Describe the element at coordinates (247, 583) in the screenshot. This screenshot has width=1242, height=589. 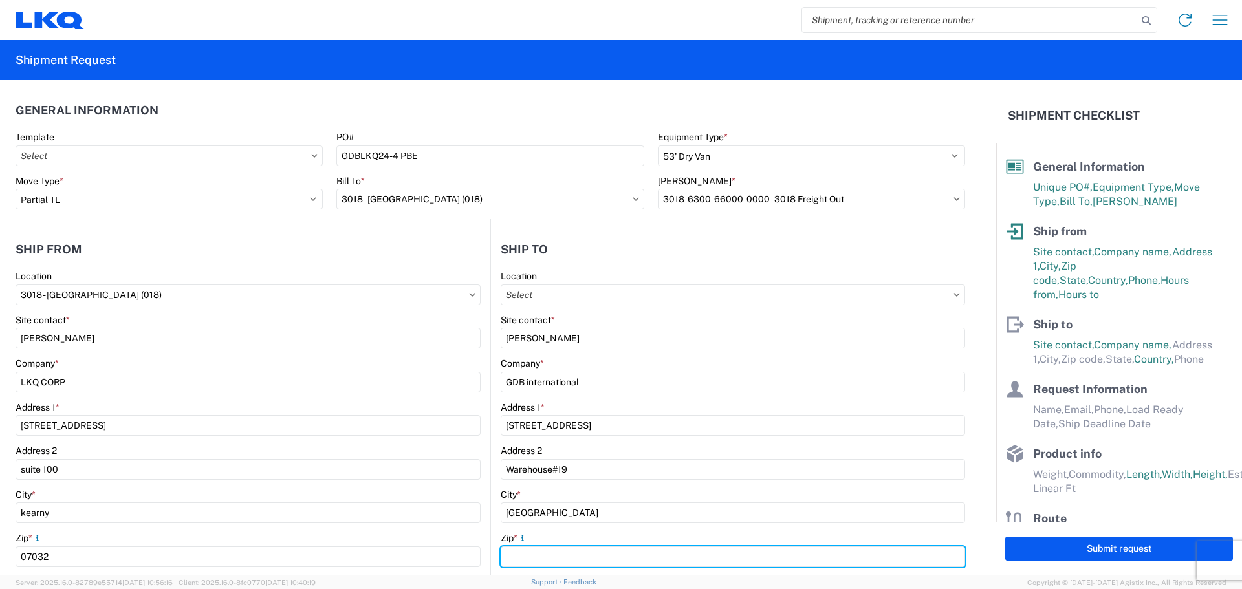
I see `span: Client: 2025.16.0-8fc0770` at that location.